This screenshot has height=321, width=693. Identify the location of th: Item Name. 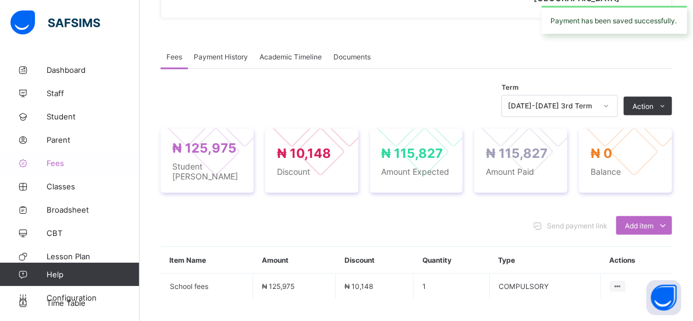
(207, 260).